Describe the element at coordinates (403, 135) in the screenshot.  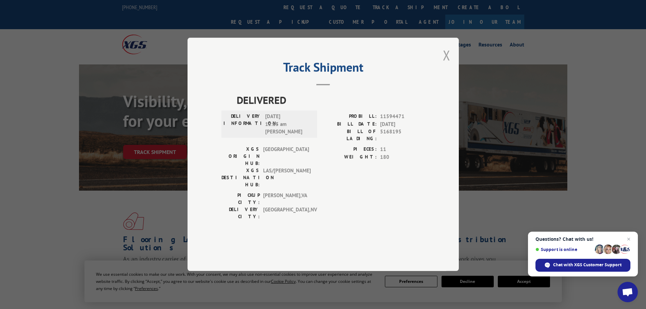
I see `span: 5168195` at that location.